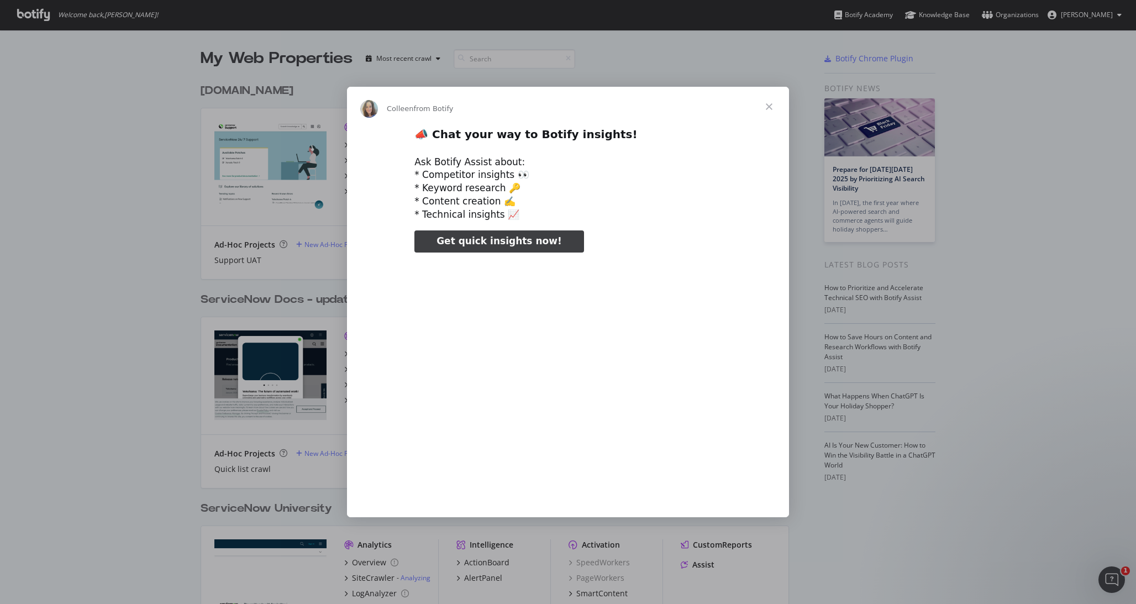  Describe the element at coordinates (568, 137) in the screenshot. I see `h2: 📣 Chat your way to Botify insights!` at that location.